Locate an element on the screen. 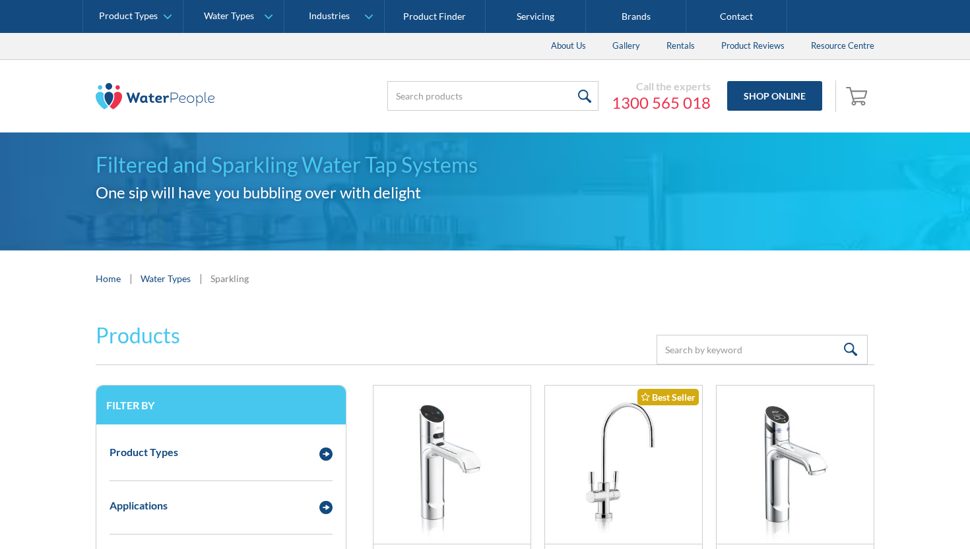 The width and height of the screenshot is (970, 549). img: Zip HydroTap G5 CS100 Touch Free Wave Chilled Sparkling is located at coordinates (795, 465).